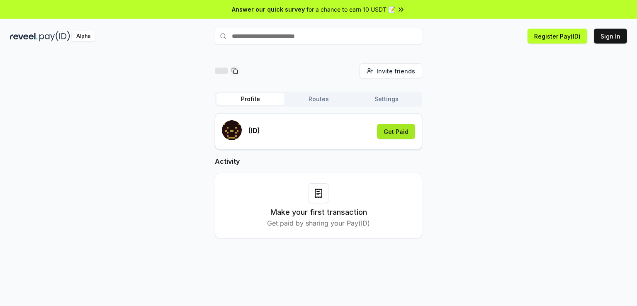  I want to click on button: Register Pay(ID), so click(557, 36).